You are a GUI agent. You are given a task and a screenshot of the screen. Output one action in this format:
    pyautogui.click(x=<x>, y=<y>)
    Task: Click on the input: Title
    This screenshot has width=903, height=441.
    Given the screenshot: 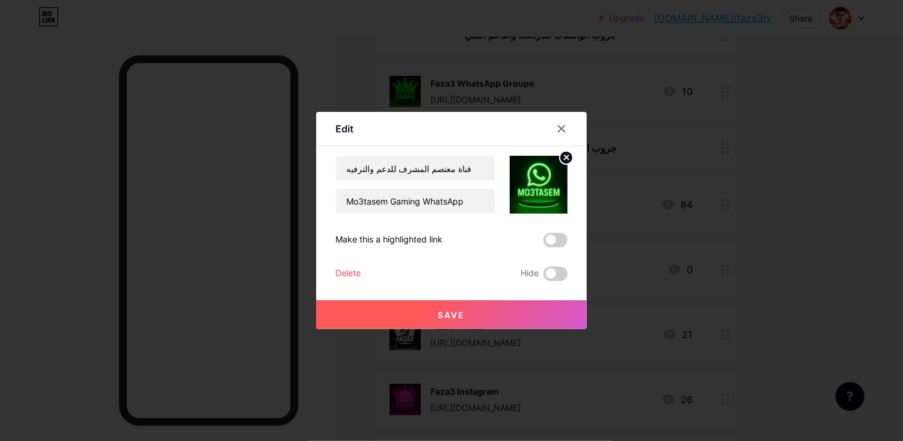 What is the action you would take?
    pyautogui.click(x=415, y=168)
    